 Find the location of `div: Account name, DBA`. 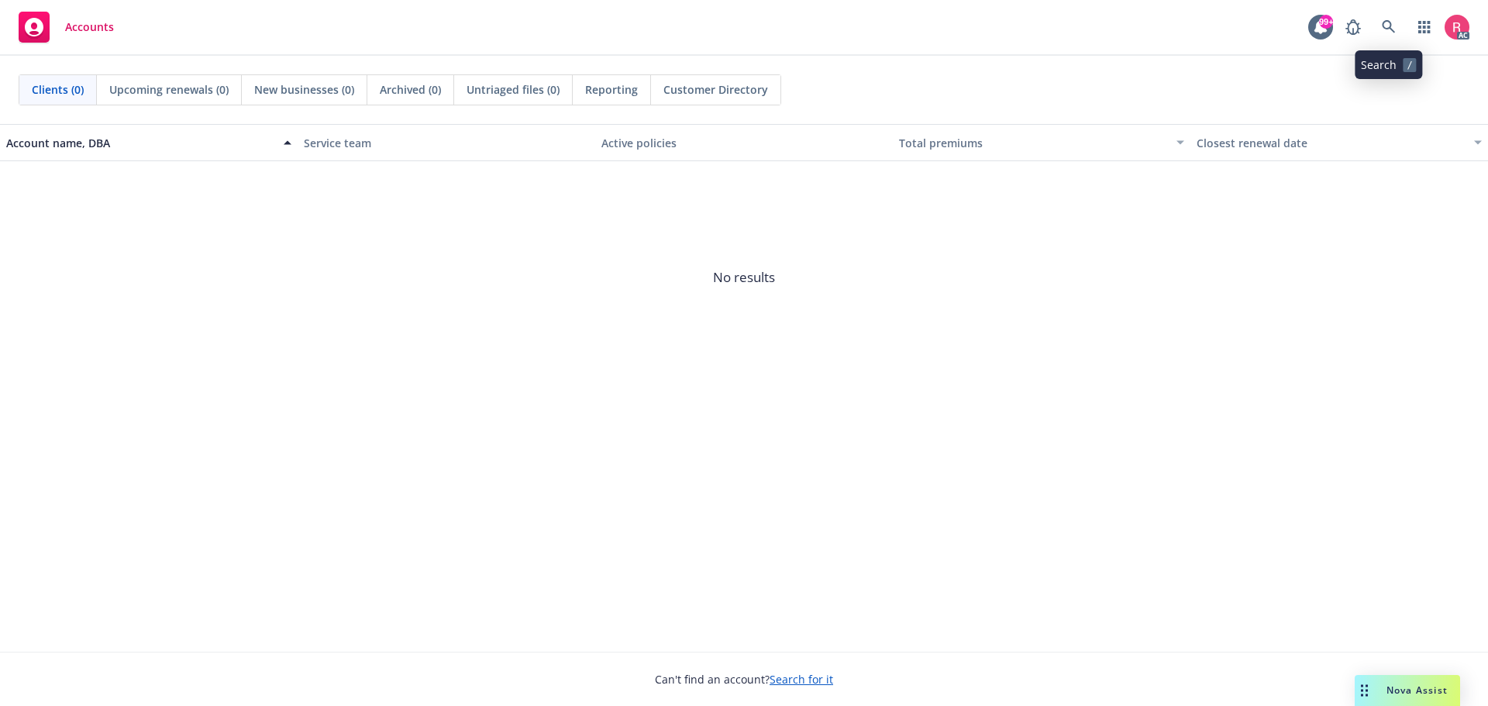

div: Account name, DBA is located at coordinates (140, 143).